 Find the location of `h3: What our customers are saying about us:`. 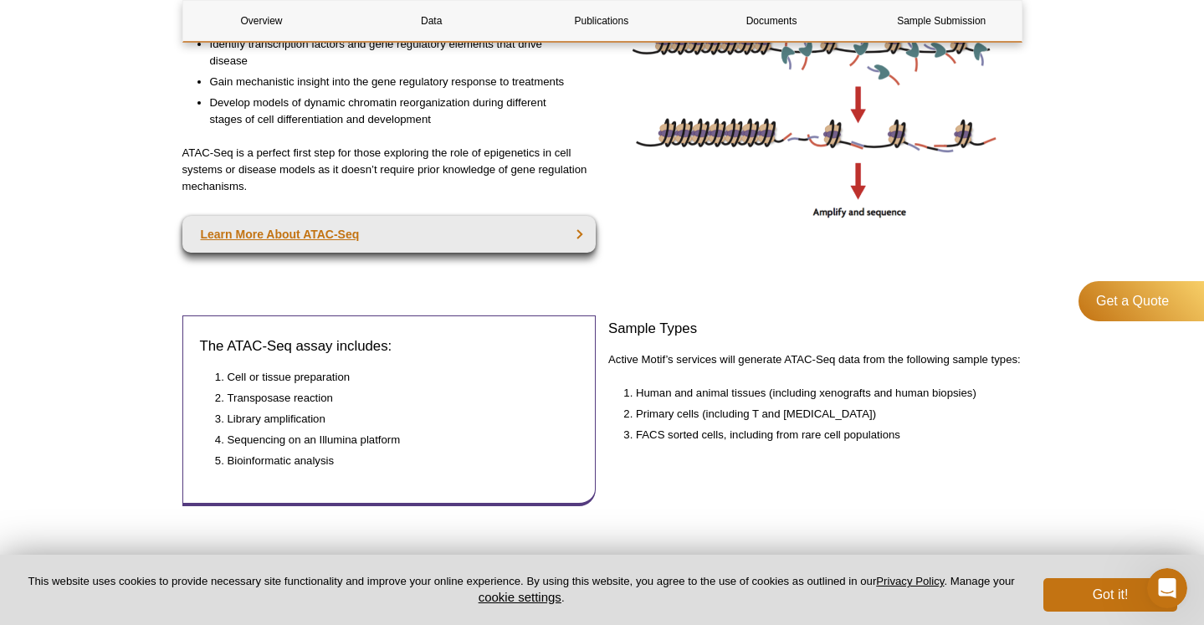

h3: What our customers are saying about us: is located at coordinates (602, 560).